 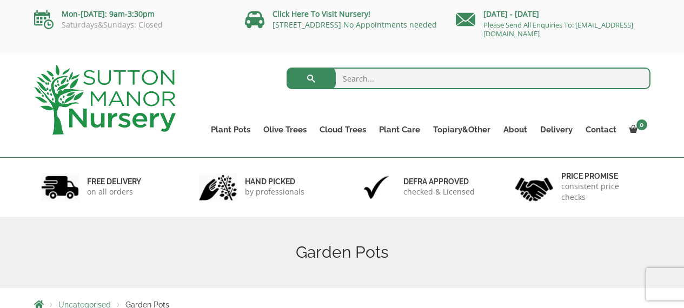 What do you see at coordinates (642, 125) in the screenshot?
I see `span: 0` at bounding box center [642, 125].